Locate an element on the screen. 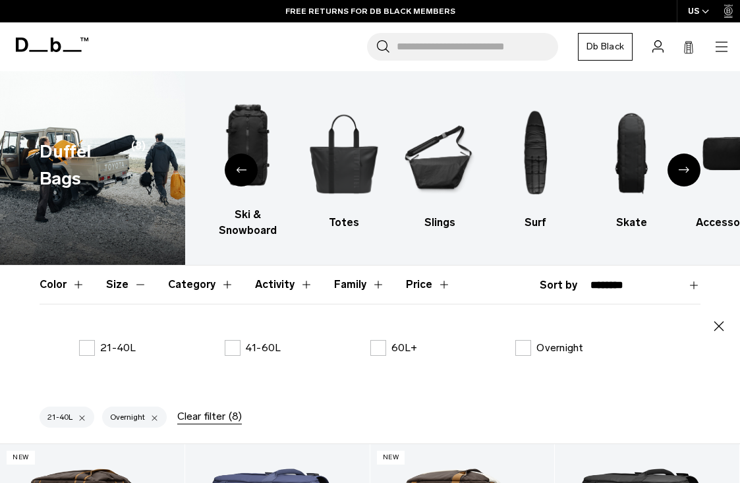  button: Toggle Price is located at coordinates (428, 285).